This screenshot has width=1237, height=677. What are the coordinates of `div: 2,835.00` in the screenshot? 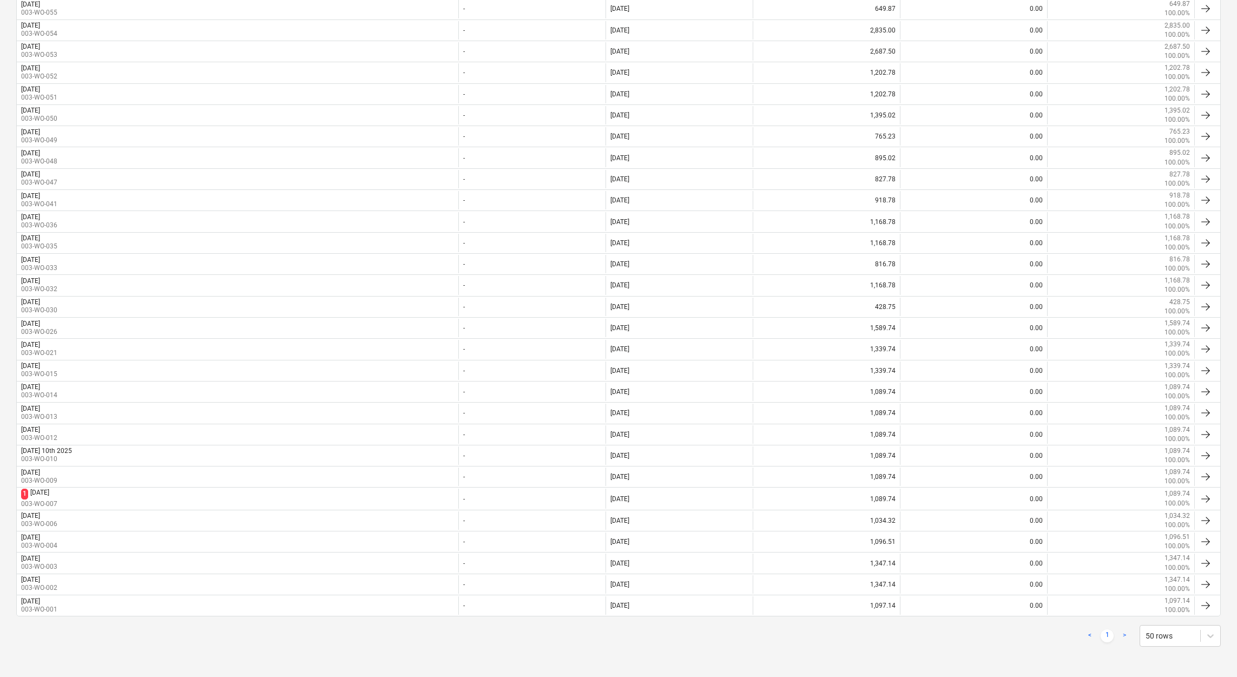 It's located at (827, 30).